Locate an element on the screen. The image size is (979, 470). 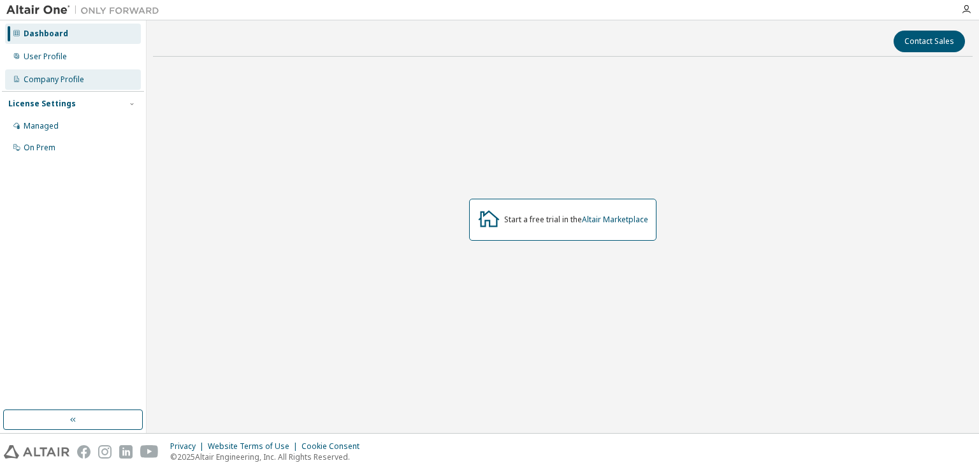
div: Privacy is located at coordinates (189, 447).